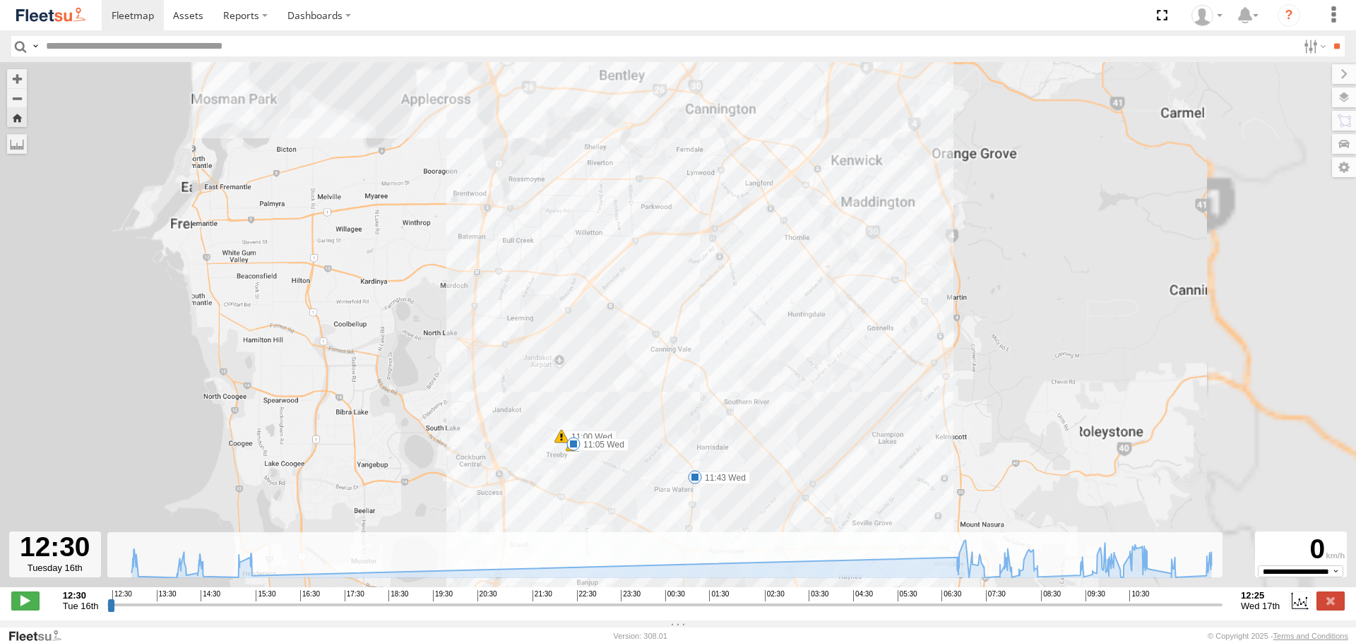 The height and width of the screenshot is (643, 1356). I want to click on img: fleetsu-logo-horizontal.svg, so click(51, 15).